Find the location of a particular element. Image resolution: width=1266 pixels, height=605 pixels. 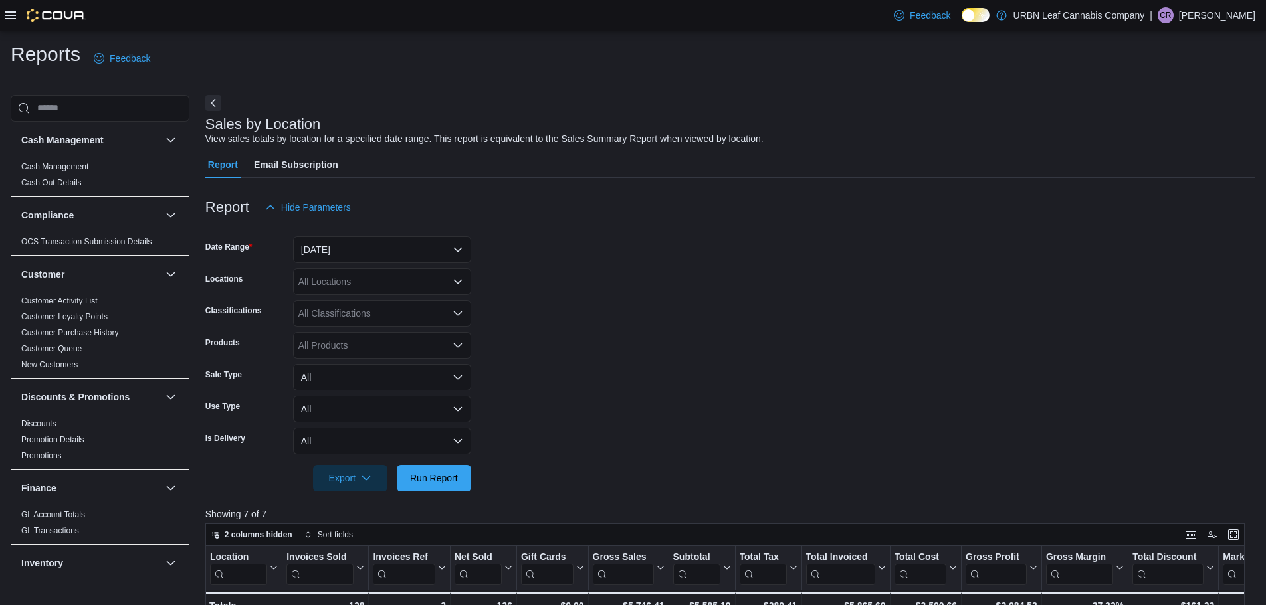

a: Discounts is located at coordinates (39, 424).